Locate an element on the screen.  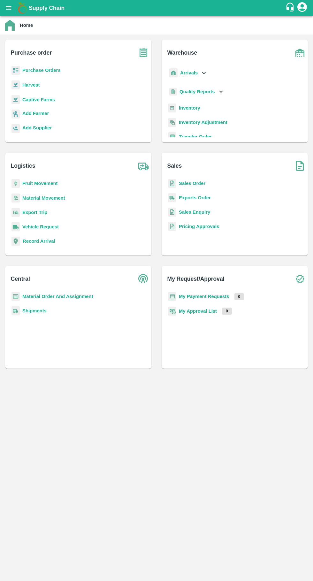
a: Export Trip is located at coordinates (35, 213).